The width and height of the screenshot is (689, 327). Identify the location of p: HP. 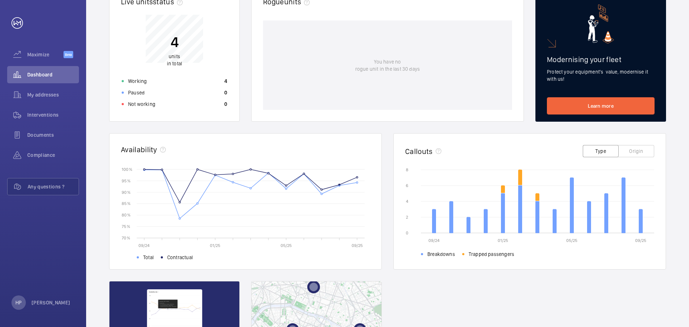
(18, 303).